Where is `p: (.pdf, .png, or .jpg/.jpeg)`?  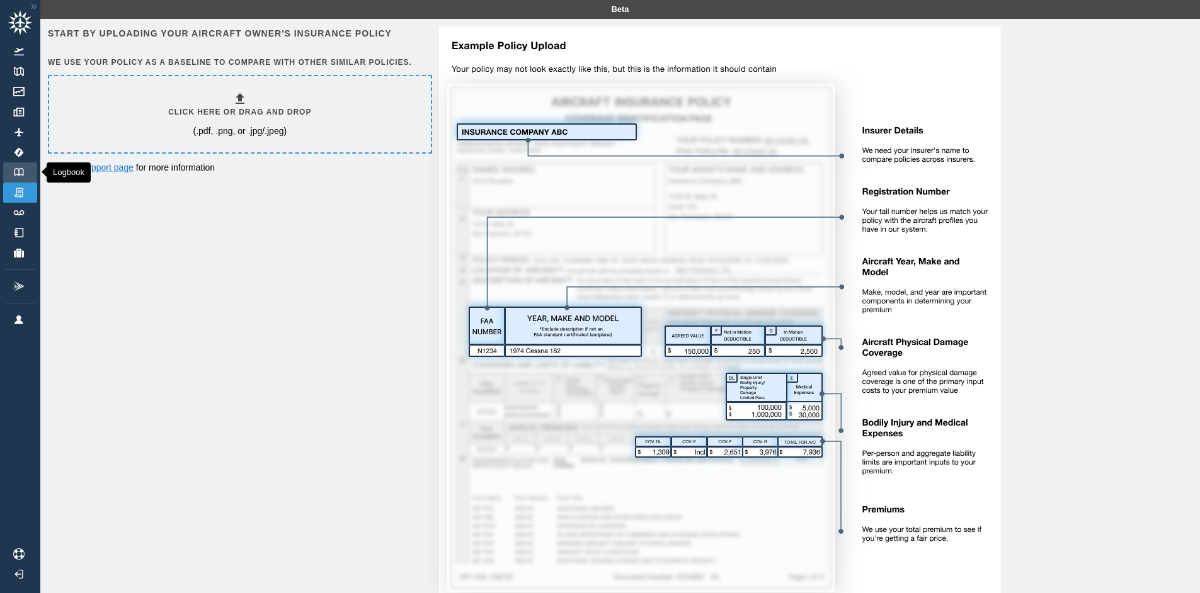 p: (.pdf, .png, or .jpg/.jpeg) is located at coordinates (239, 131).